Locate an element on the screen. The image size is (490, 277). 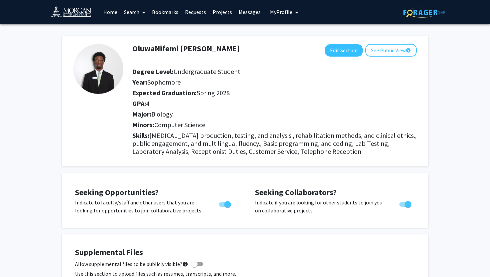
a: Bookmarks is located at coordinates (165, 12).